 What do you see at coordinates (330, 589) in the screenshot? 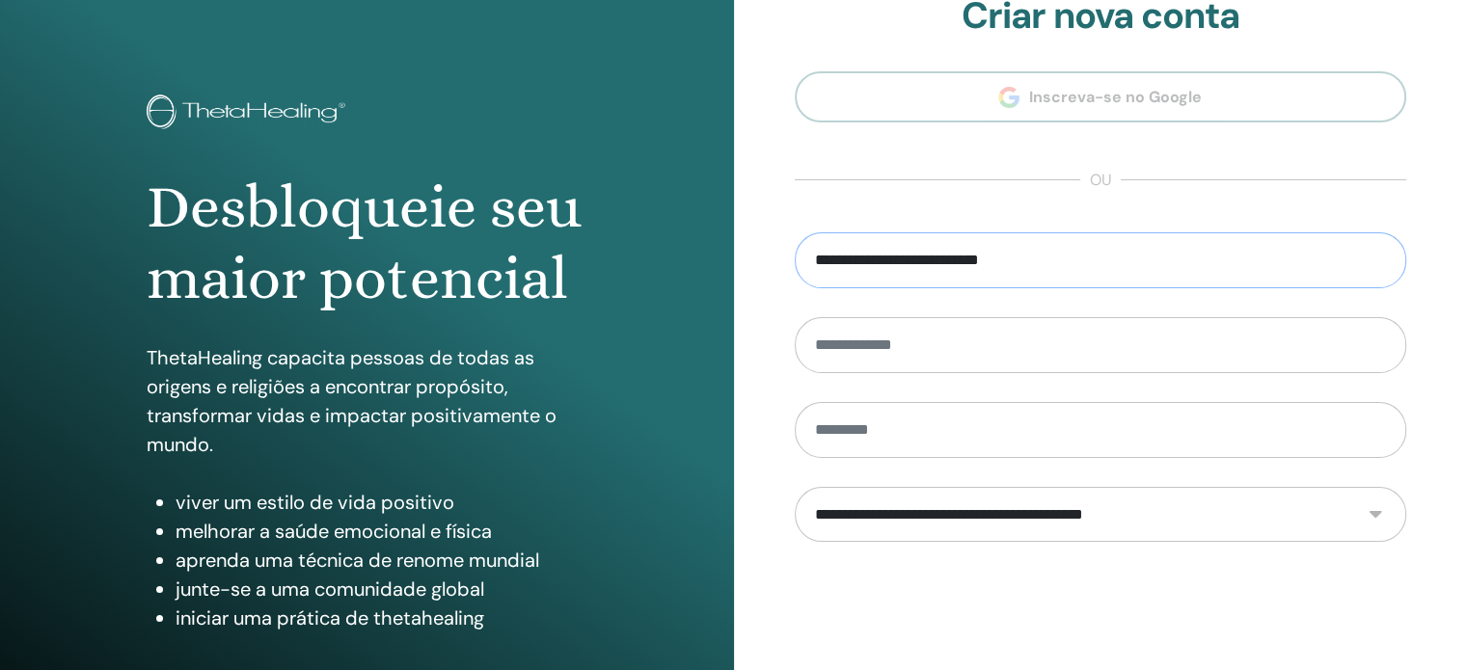
I see `font: junte-se a uma comunidade global` at bounding box center [330, 589].